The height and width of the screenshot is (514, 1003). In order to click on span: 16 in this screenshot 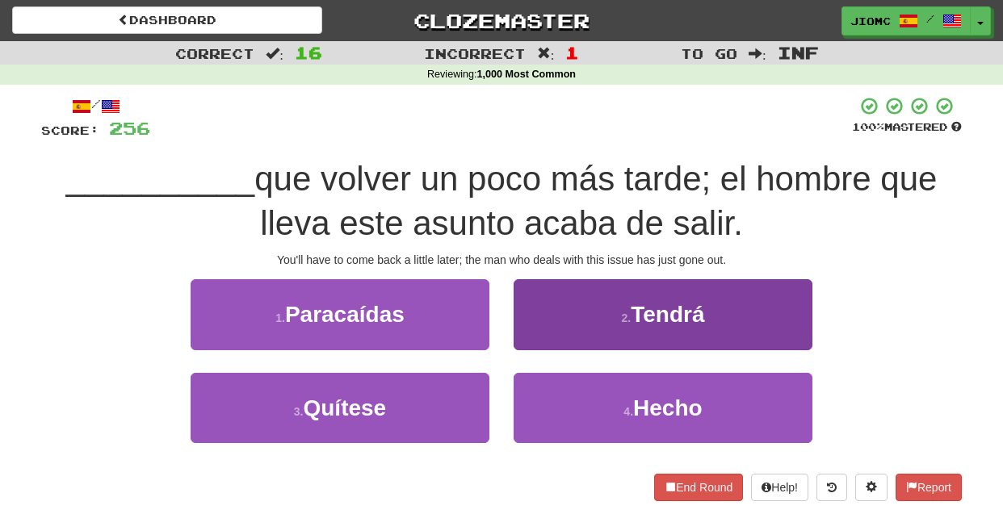, I will do `click(308, 52)`.